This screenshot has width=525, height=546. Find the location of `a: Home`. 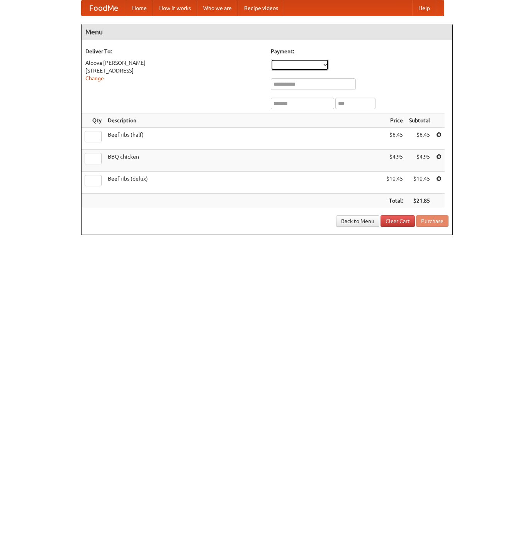

a: Home is located at coordinates (139, 8).